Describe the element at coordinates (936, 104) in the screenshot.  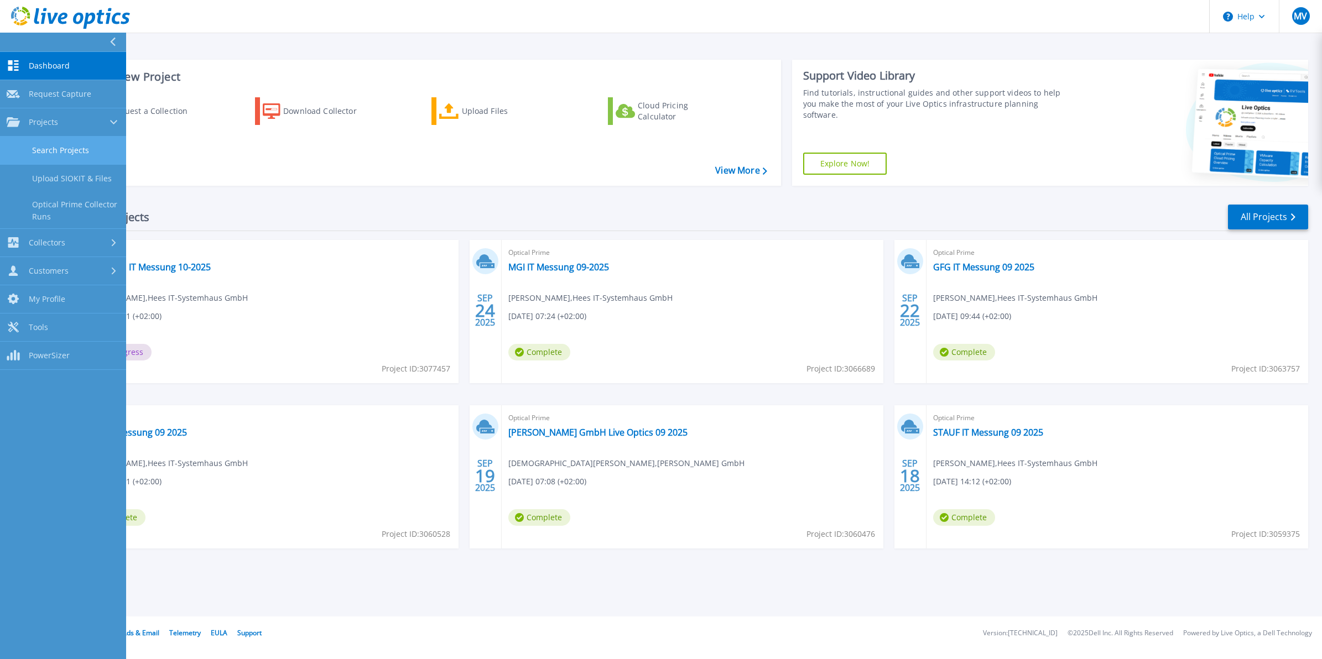
I see `div: Find tutorials, instructional guides and other support videos to help you make the most of your L...` at that location.